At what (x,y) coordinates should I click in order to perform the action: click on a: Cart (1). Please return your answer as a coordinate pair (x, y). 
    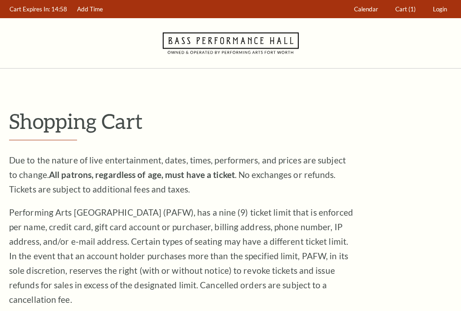
    Looking at the image, I should click on (406, 9).